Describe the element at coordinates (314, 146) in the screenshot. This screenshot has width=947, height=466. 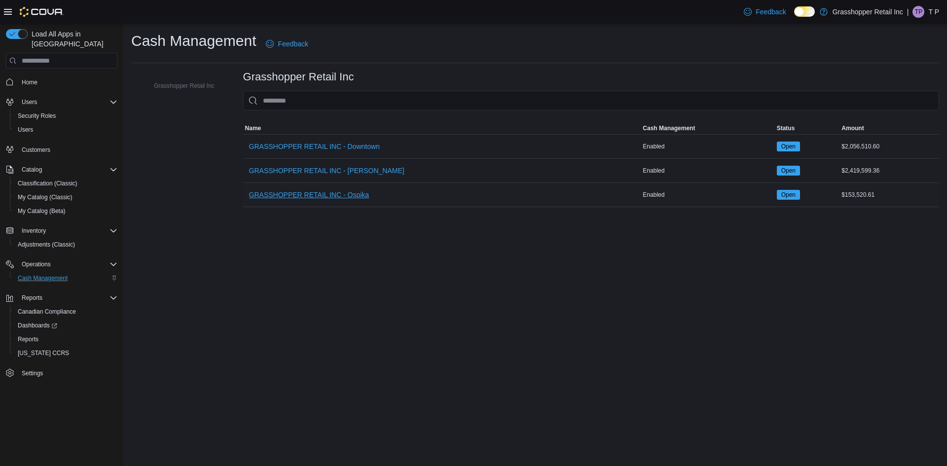
I see `span: GRASSHOPPER RETAIL INC - Downtown` at that location.